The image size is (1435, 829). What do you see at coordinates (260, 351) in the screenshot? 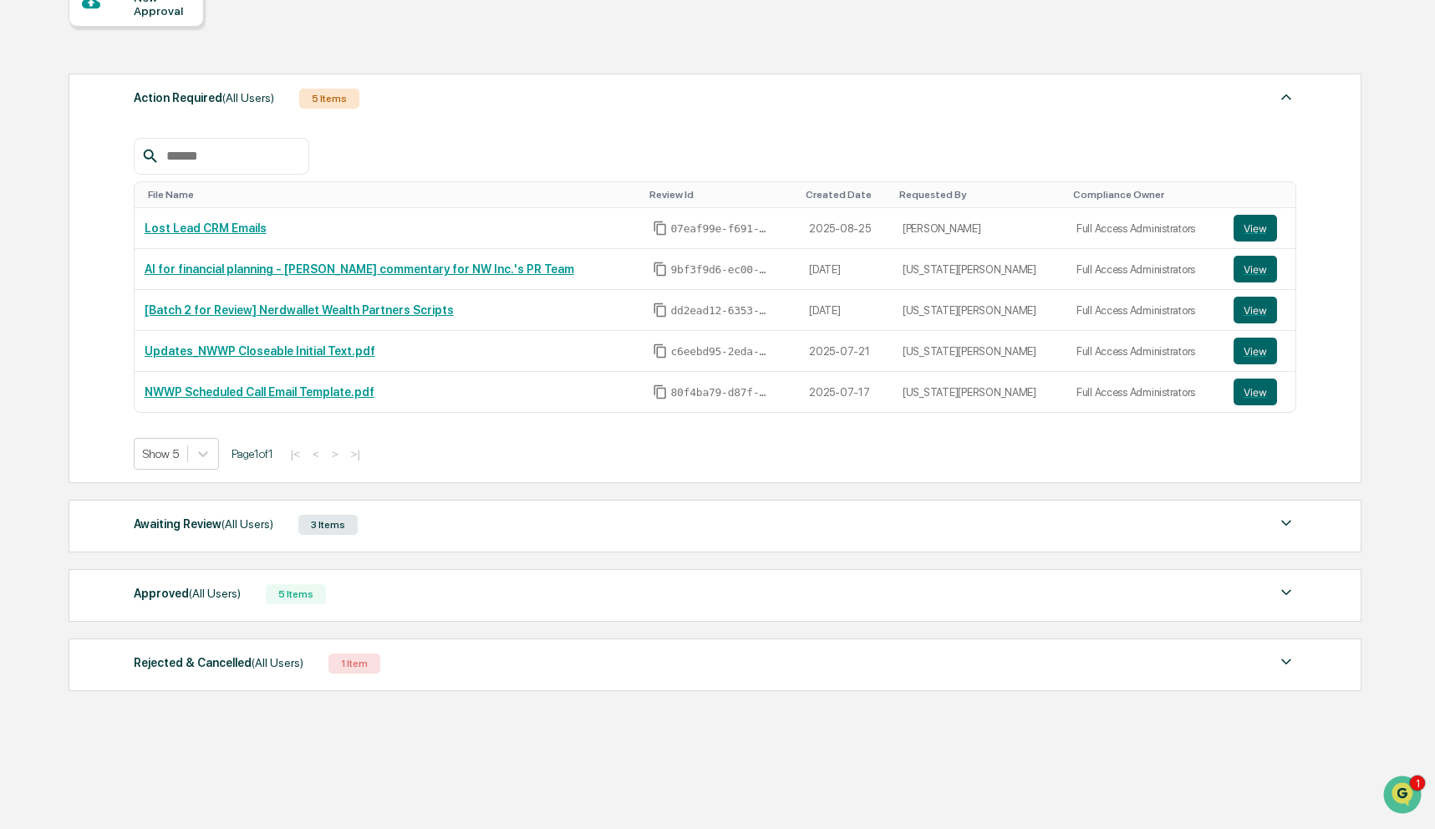
I see `a: Updates_NWWP Closeable Initial Text.pdf` at bounding box center [260, 351].